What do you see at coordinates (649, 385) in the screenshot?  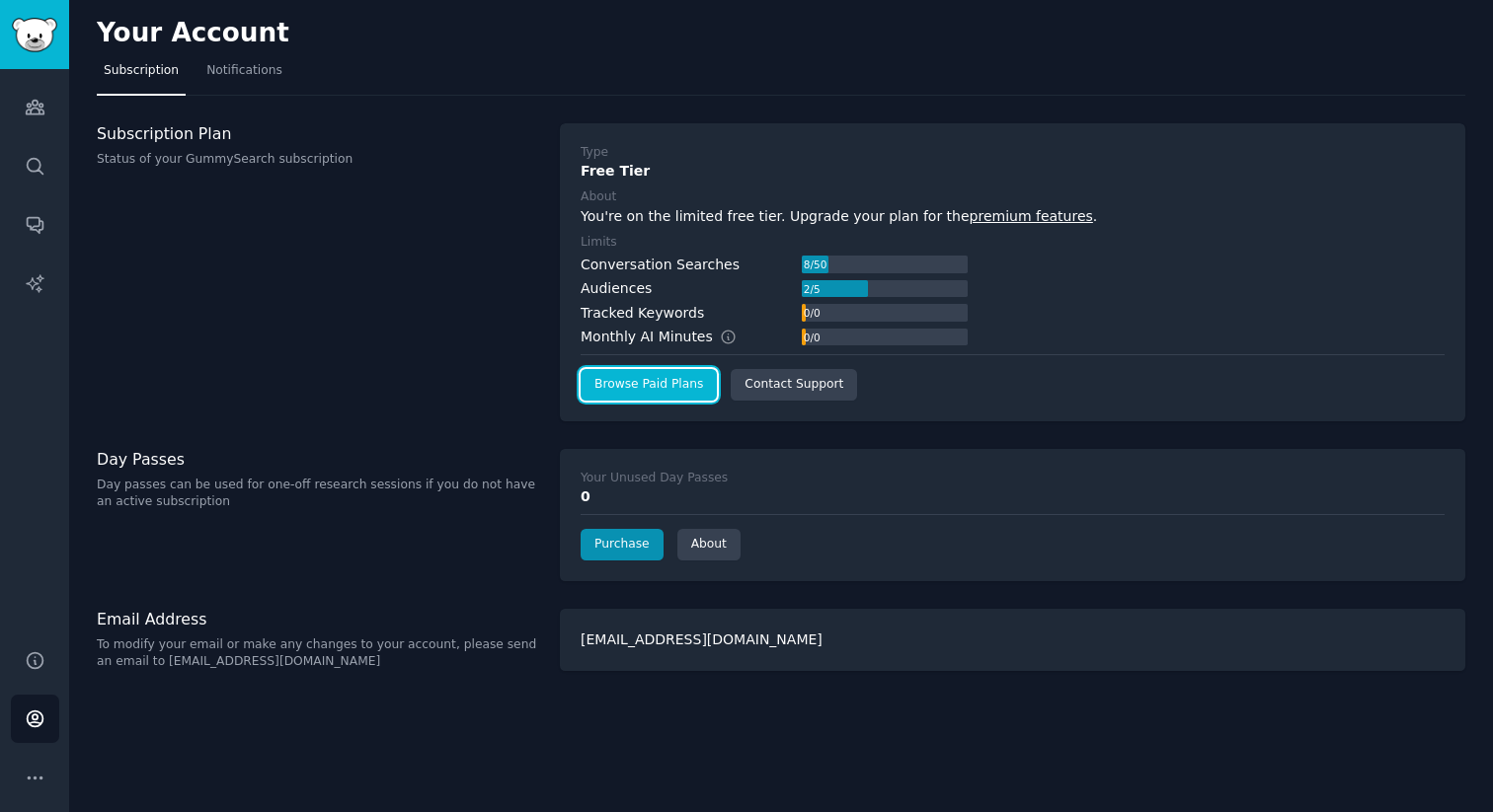 I see `a: Browse Paid Plans` at bounding box center [649, 385].